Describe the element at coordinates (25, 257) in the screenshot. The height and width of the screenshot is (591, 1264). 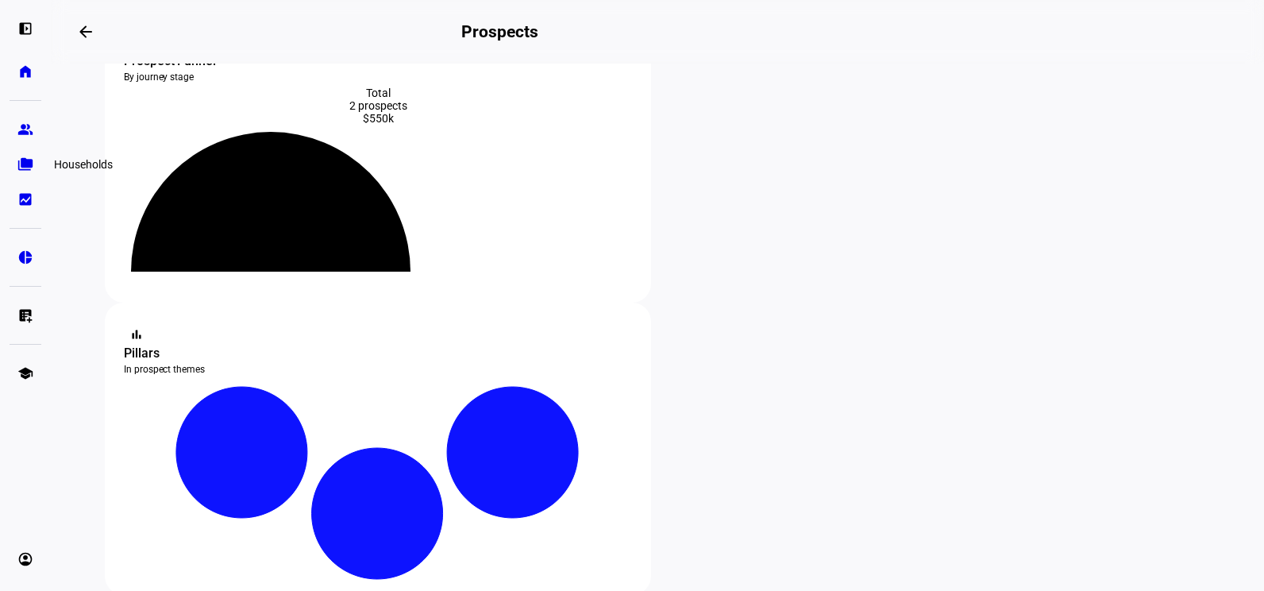
I see `a: pie_chart` at that location.